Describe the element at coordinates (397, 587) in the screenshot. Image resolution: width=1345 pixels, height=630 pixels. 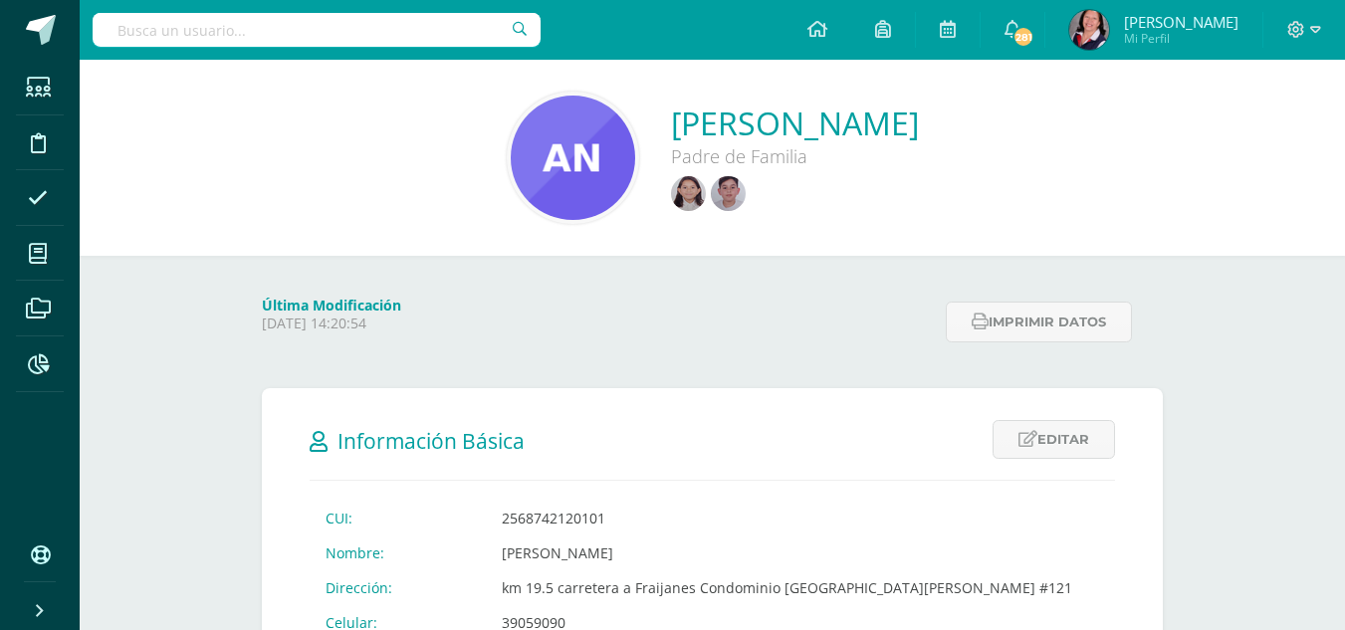
I see `td: Dirección:` at that location.